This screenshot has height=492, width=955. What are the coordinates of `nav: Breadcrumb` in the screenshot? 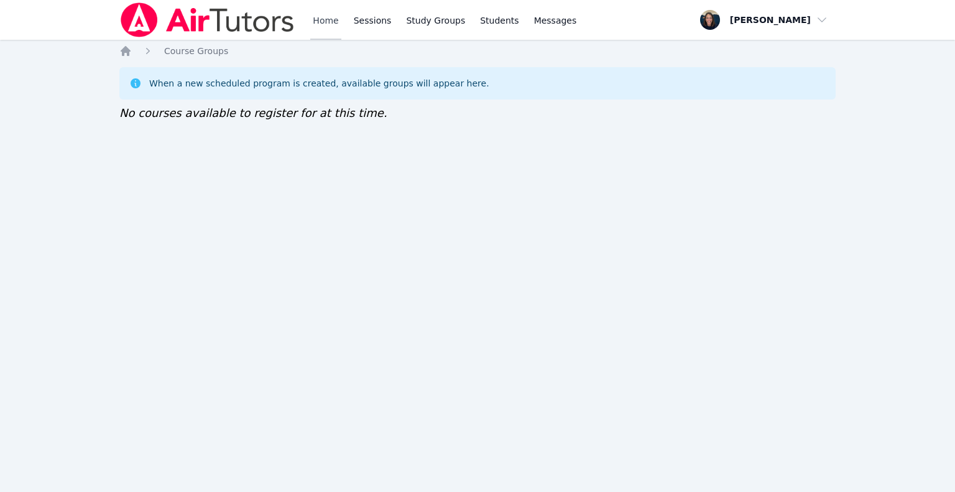 It's located at (477, 51).